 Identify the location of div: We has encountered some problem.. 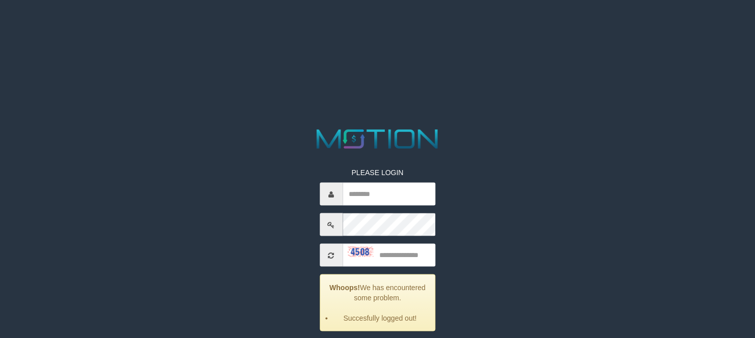
(377, 303).